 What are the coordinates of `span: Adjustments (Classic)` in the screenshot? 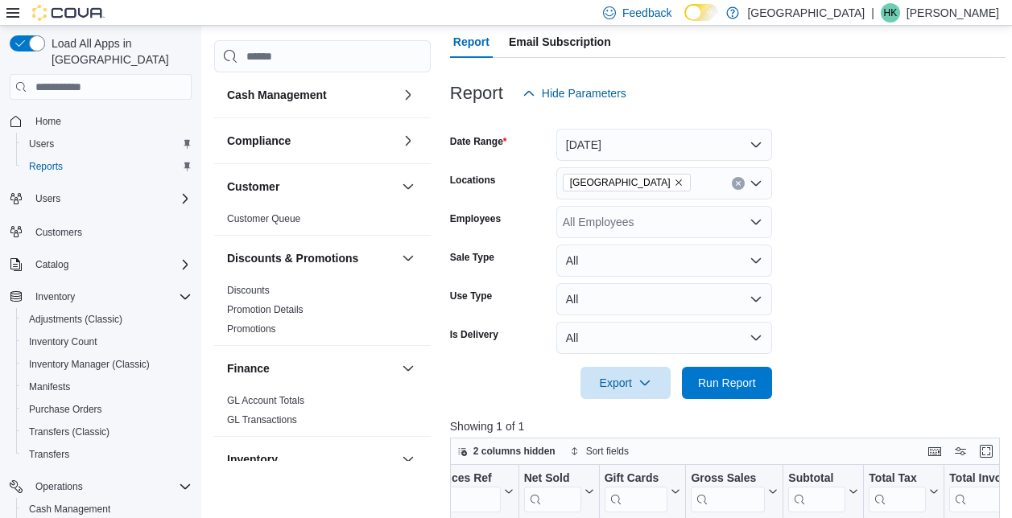 It's located at (76, 320).